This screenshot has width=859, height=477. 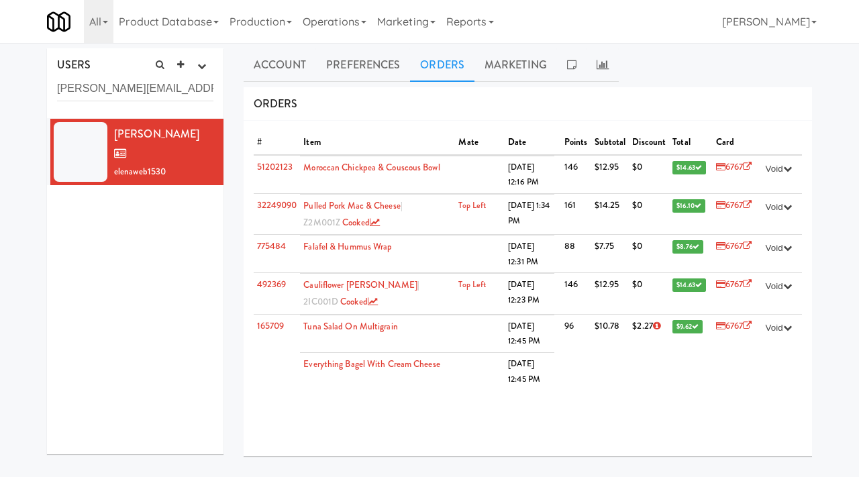 I want to click on a: Moroccan Chickpea & Couscous Bowl, so click(x=371, y=167).